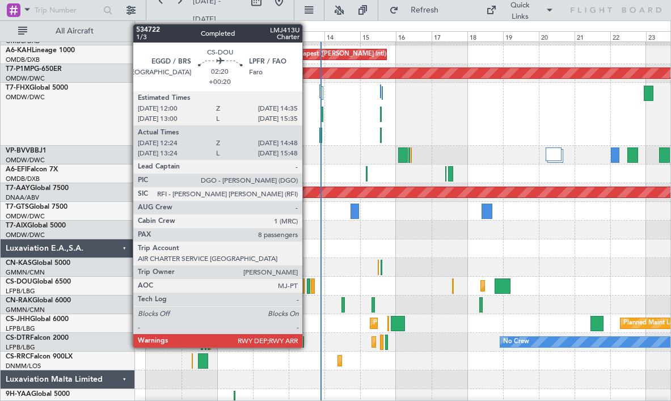  What do you see at coordinates (37, 394) in the screenshot?
I see `a: 9H-YAAGlobal 5000` at bounding box center [37, 394].